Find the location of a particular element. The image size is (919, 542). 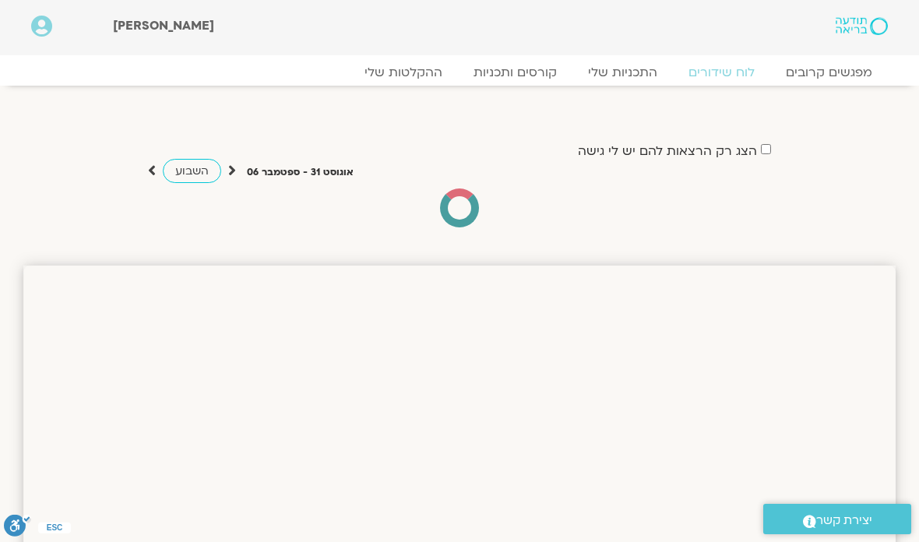

p: אוגוסט 31 - ספטמבר 06 is located at coordinates (300, 172).